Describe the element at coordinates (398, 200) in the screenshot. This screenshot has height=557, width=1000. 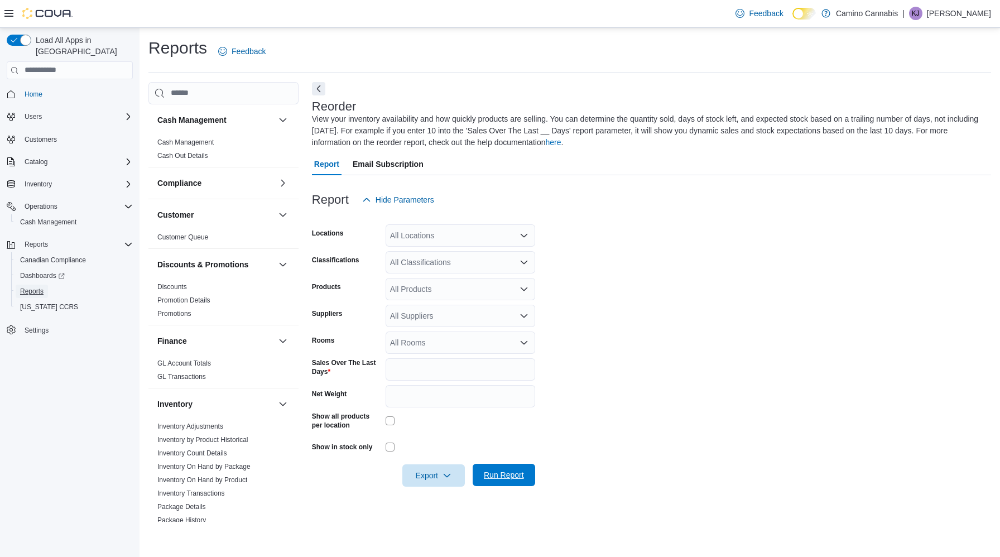
I see `button: Hide Parameters` at that location.